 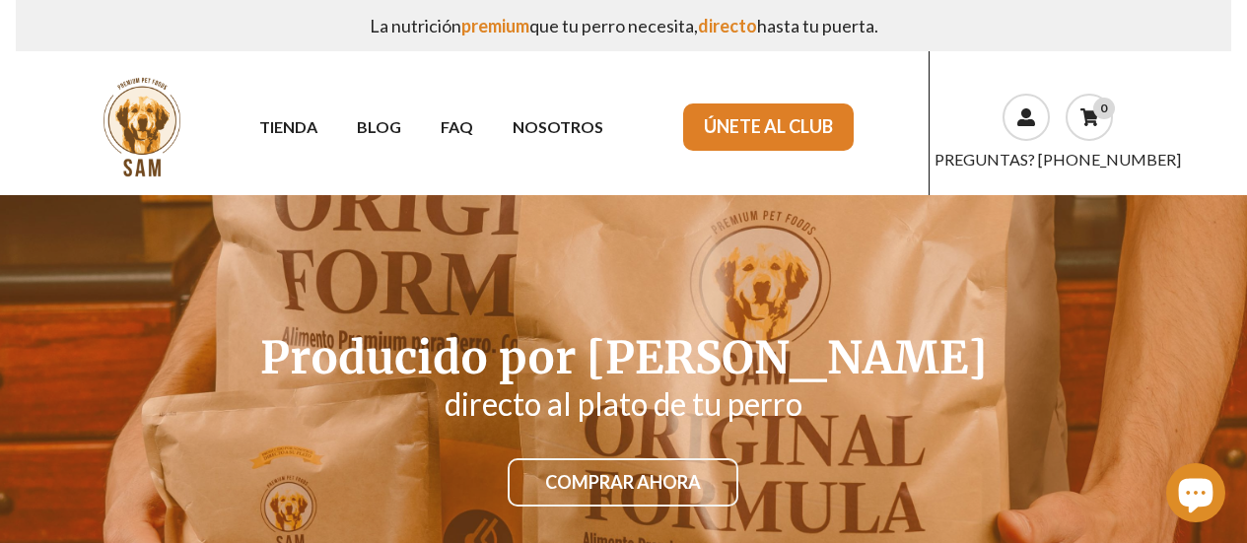 What do you see at coordinates (558, 126) in the screenshot?
I see `a: NOSOTROS` at bounding box center [558, 126].